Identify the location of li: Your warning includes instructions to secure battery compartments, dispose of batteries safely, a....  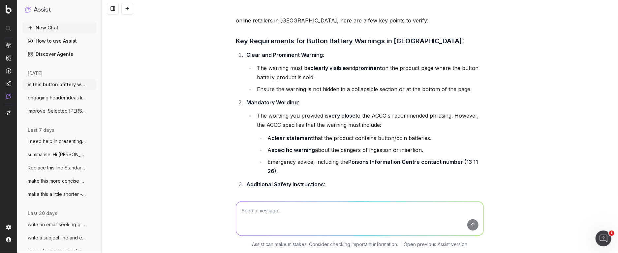
(369, 207).